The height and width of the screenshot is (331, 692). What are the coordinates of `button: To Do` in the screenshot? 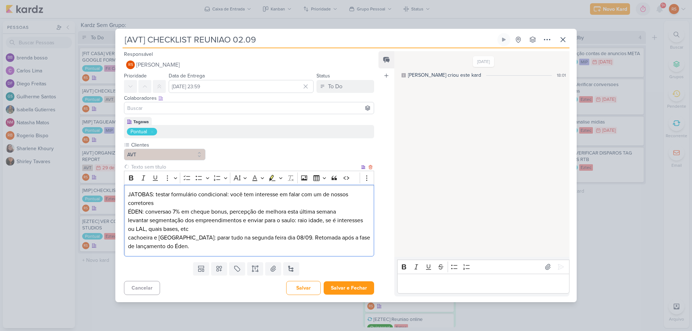 It's located at (345, 86).